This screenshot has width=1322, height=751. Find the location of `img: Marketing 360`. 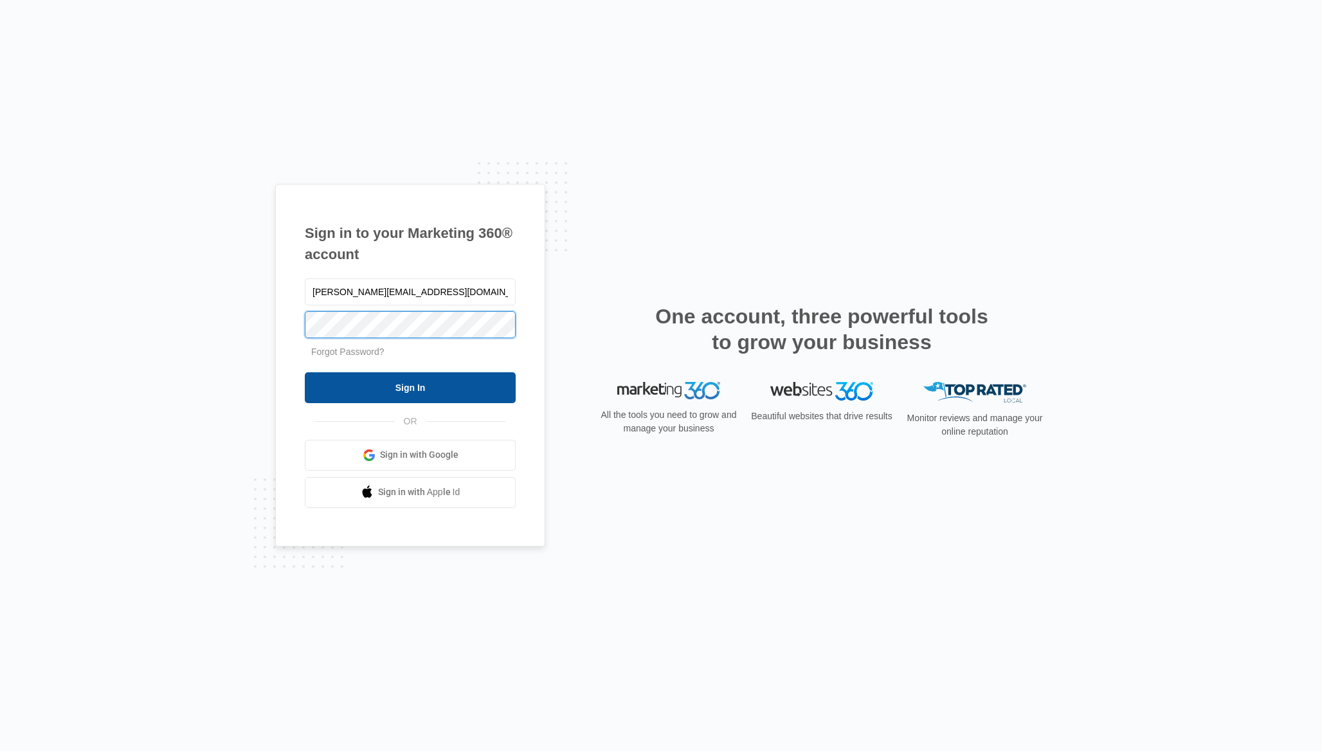

img: Marketing 360 is located at coordinates (669, 391).